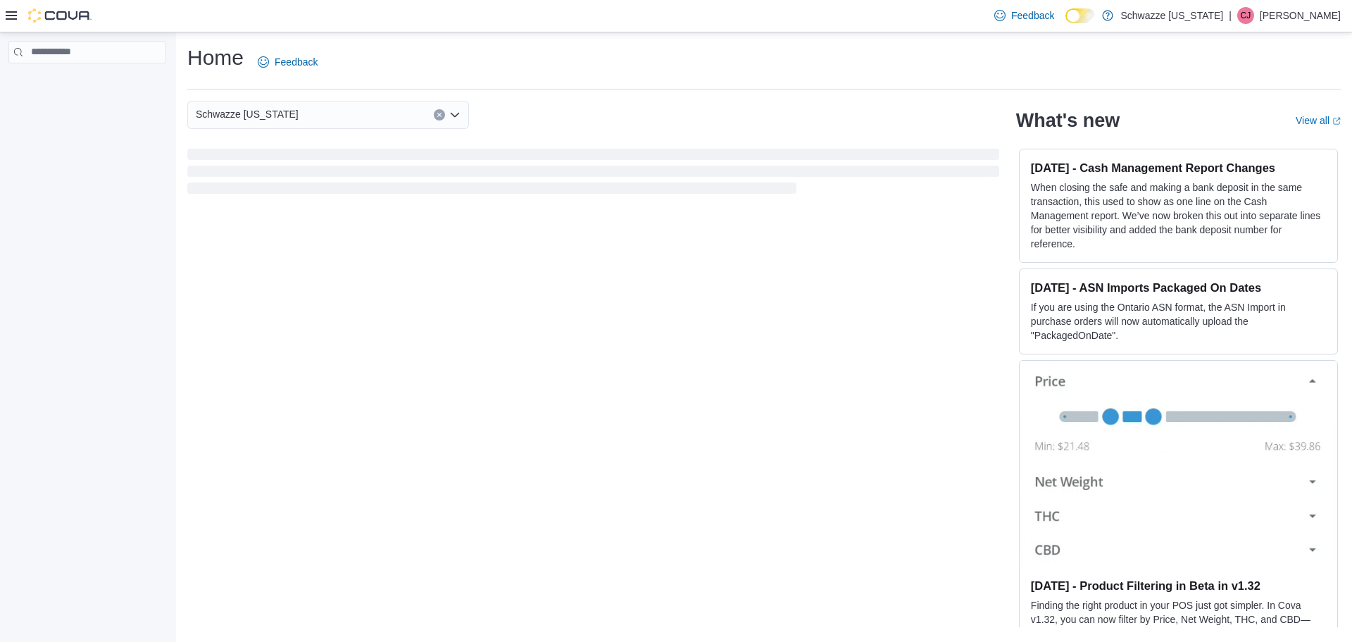 The width and height of the screenshot is (1352, 642). I want to click on button: Clear input, so click(439, 115).